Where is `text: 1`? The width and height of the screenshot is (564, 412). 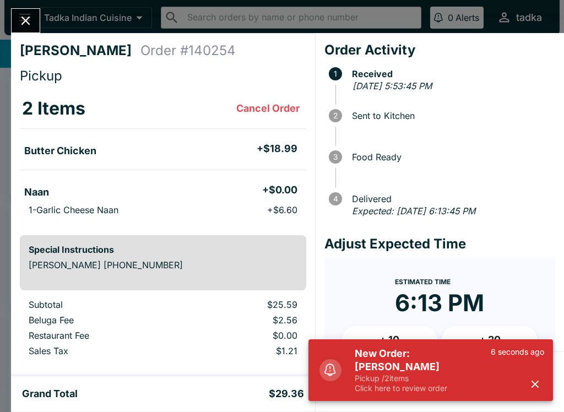
text: 1 is located at coordinates (335, 74).